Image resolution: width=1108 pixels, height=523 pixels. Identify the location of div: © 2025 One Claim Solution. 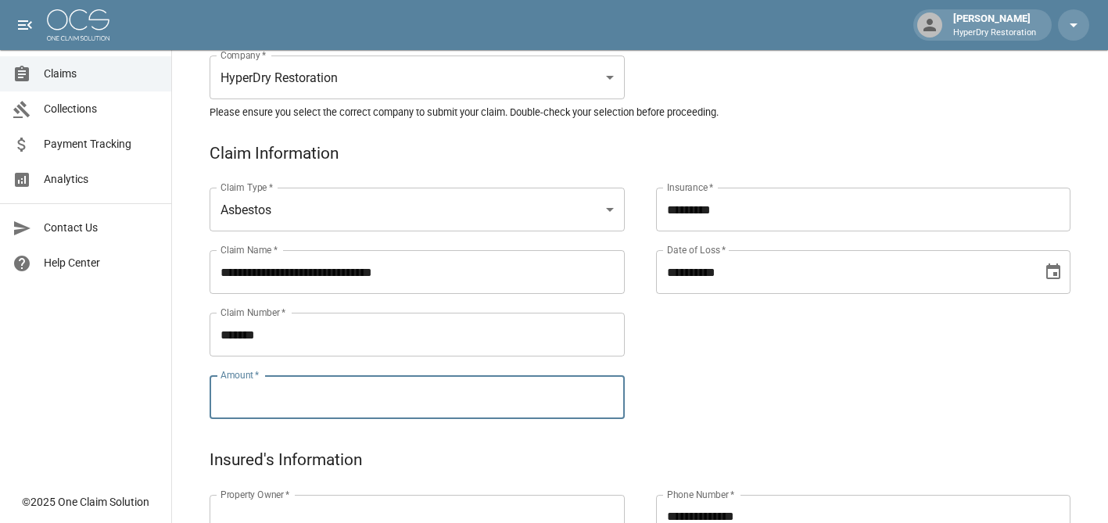
(85, 502).